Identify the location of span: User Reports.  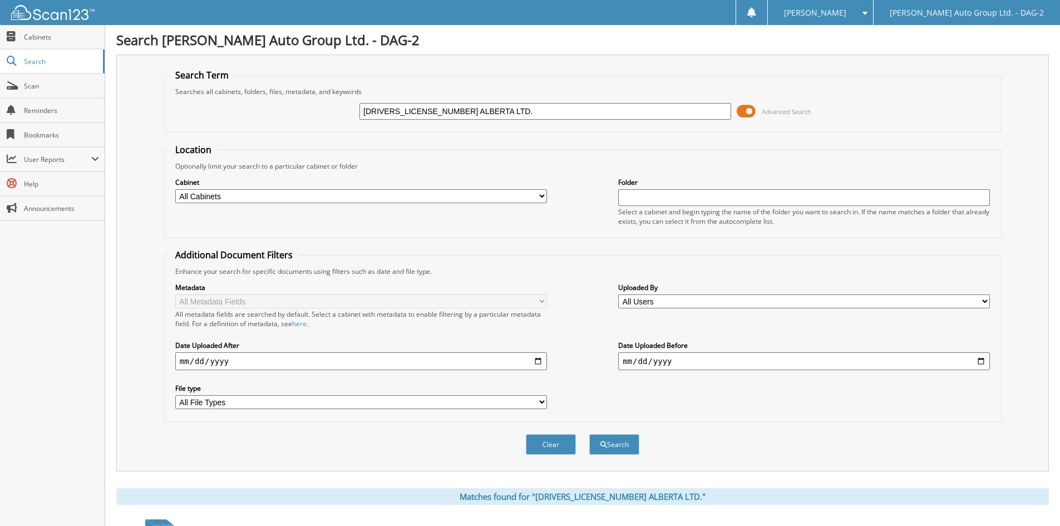
(57, 159).